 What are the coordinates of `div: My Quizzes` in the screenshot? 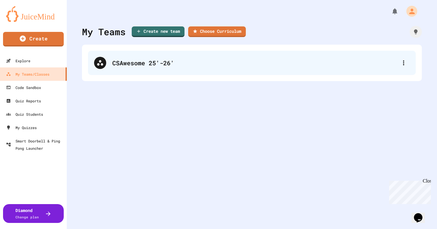 It's located at (21, 128).